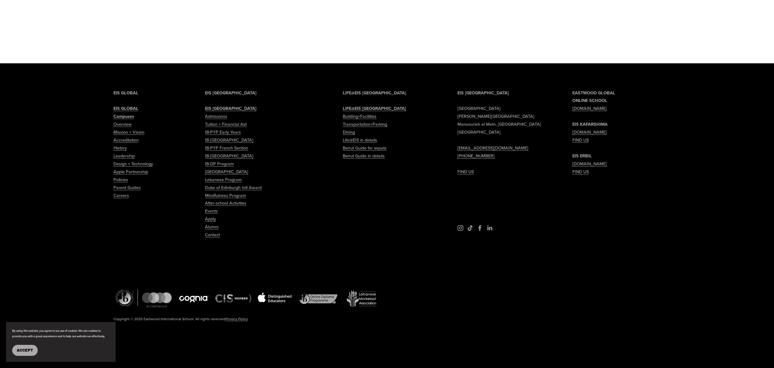 Image resolution: width=774 pixels, height=368 pixels. Describe the element at coordinates (360, 116) in the screenshot. I see `a: Building+Facilities` at that location.